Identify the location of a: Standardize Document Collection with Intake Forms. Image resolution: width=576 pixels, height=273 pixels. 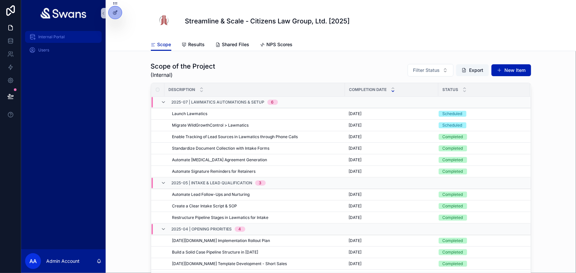
(257, 149).